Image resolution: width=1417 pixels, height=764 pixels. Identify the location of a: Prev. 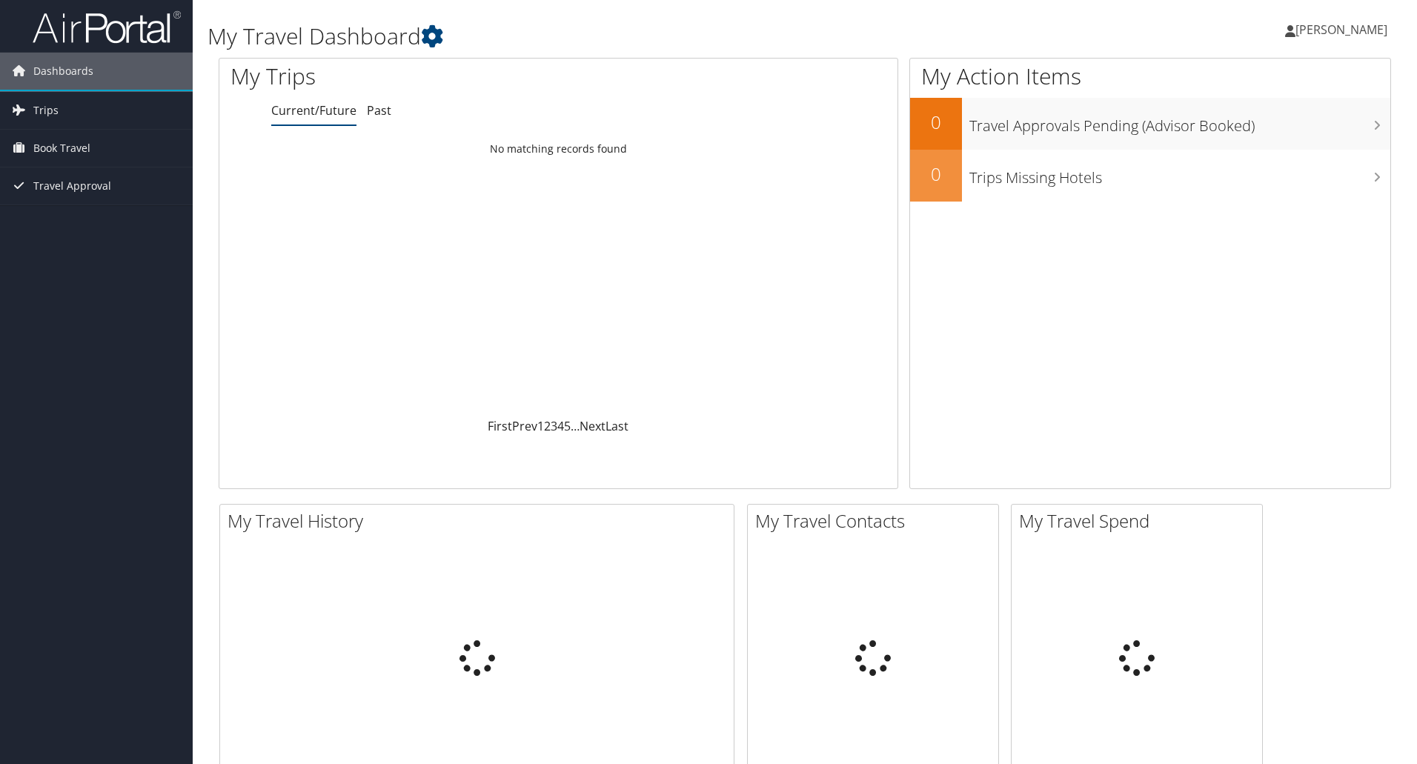
(525, 426).